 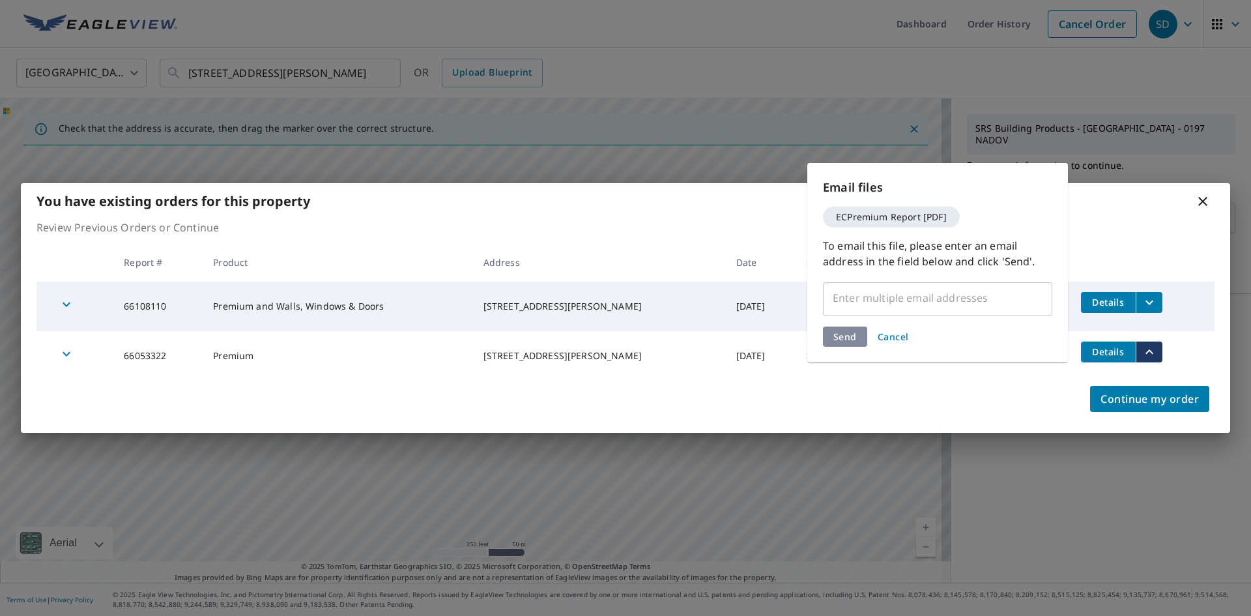 What do you see at coordinates (173, 201) in the screenshot?
I see `b: You have existing orders for this property` at bounding box center [173, 201].